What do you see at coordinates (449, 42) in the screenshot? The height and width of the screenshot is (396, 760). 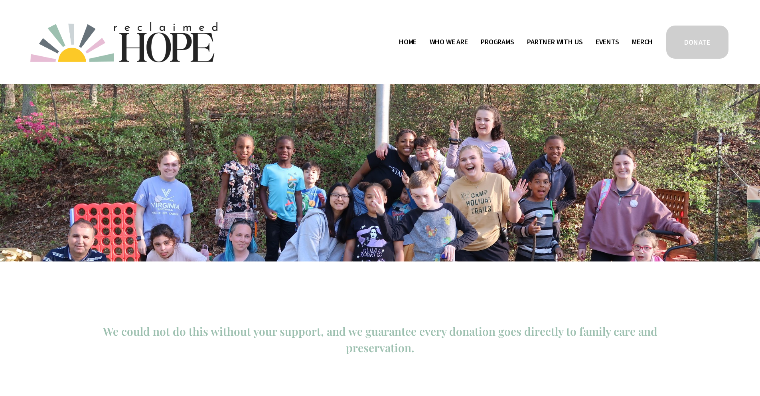 I see `span: Who We Are` at bounding box center [449, 42].